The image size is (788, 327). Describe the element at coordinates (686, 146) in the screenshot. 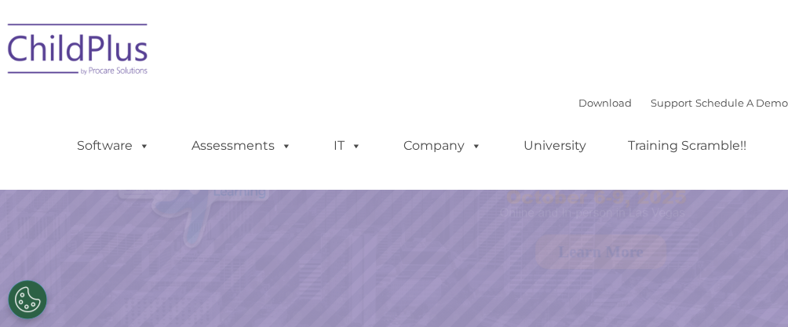

I see `a: Training Scramble!!` at that location.